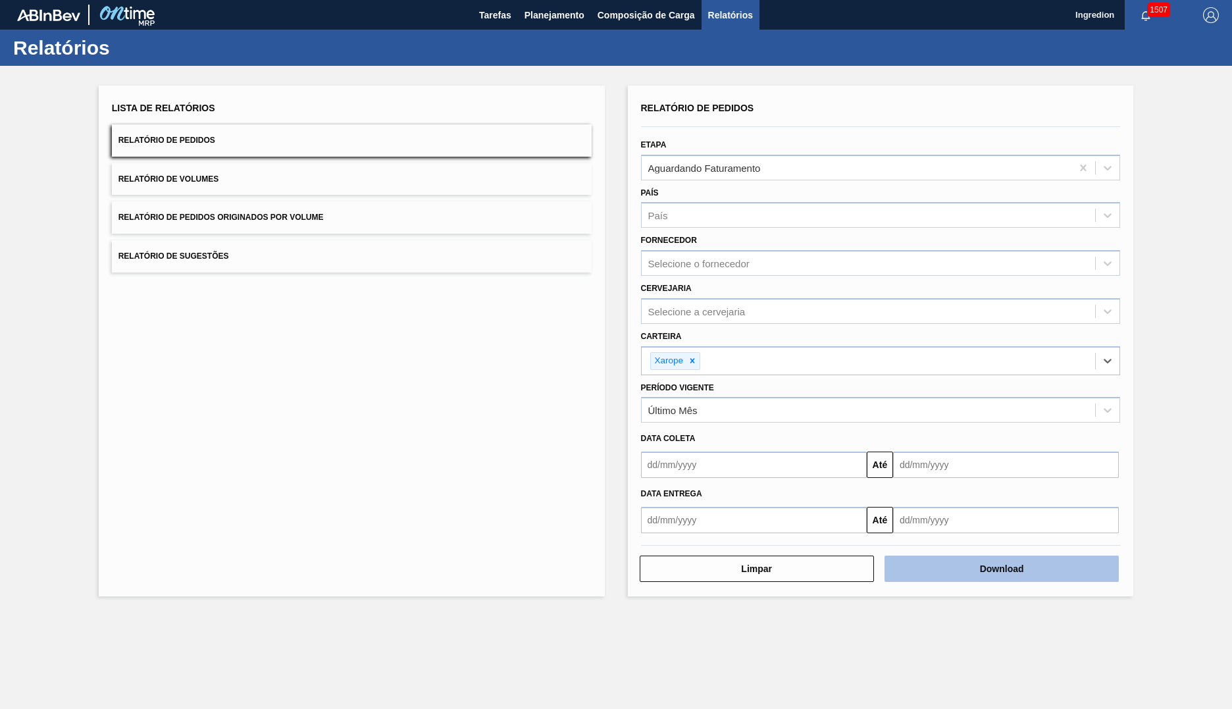 The image size is (1232, 709). What do you see at coordinates (168, 179) in the screenshot?
I see `span: Relatório de Volumes` at bounding box center [168, 179].